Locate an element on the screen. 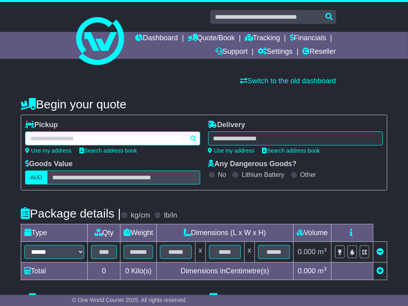  label: Lithium Battery is located at coordinates (263, 175).